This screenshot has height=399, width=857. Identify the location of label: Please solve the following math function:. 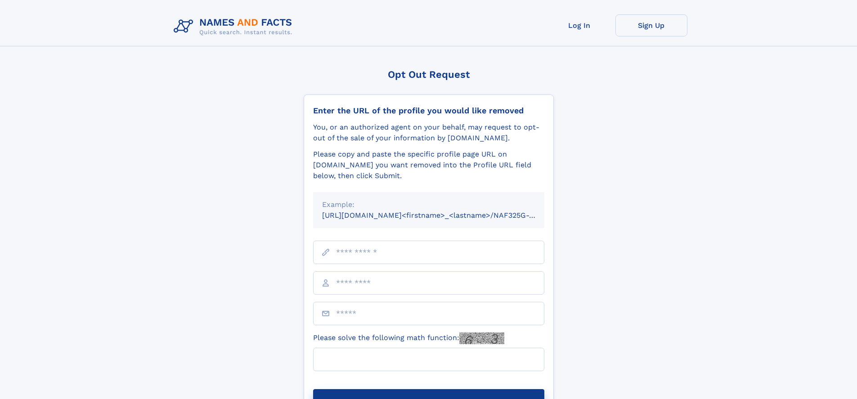
(408, 338).